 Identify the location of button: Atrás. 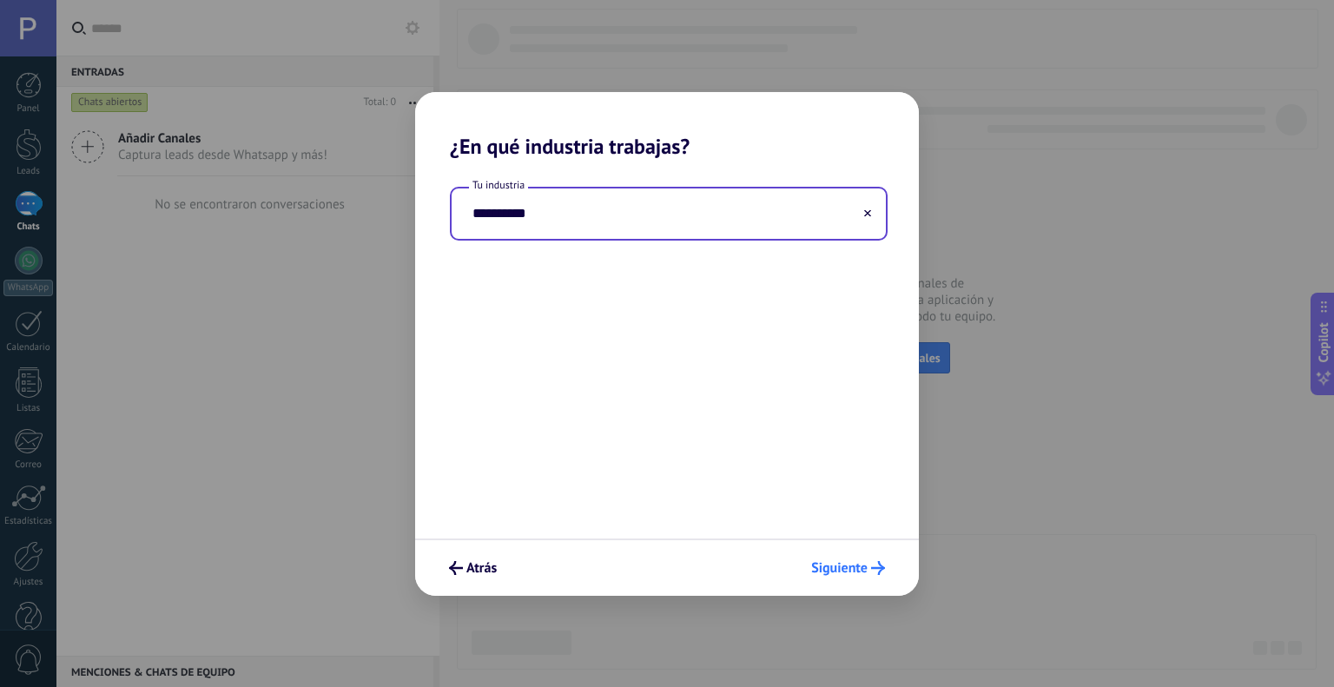
(472, 568).